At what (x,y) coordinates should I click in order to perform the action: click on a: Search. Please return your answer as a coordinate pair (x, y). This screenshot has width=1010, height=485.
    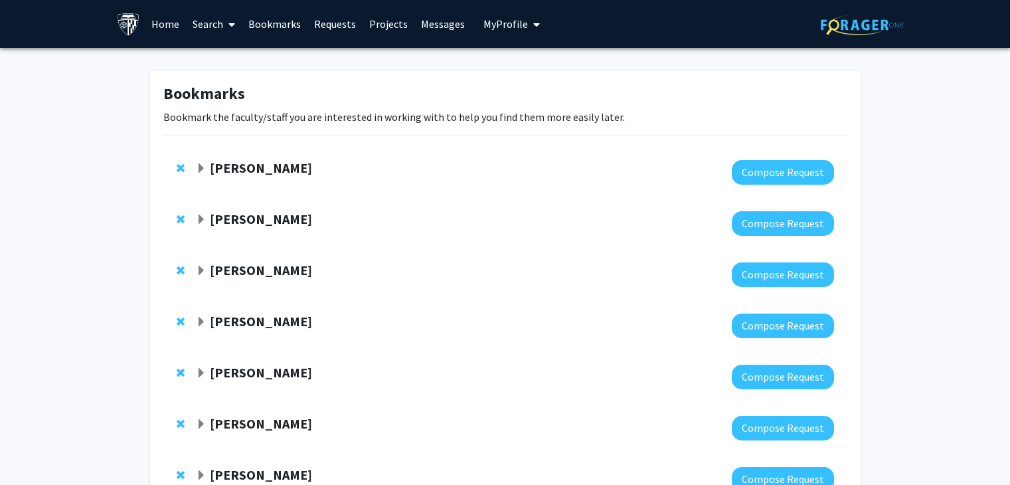
    Looking at the image, I should click on (214, 24).